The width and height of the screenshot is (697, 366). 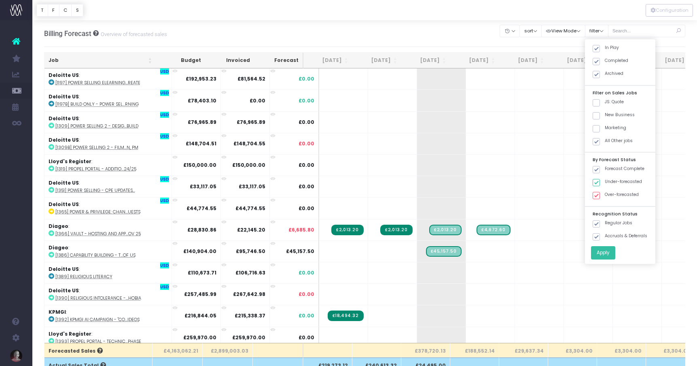 What do you see at coordinates (68, 34) in the screenshot?
I see `span: Billing Forecast` at bounding box center [68, 34].